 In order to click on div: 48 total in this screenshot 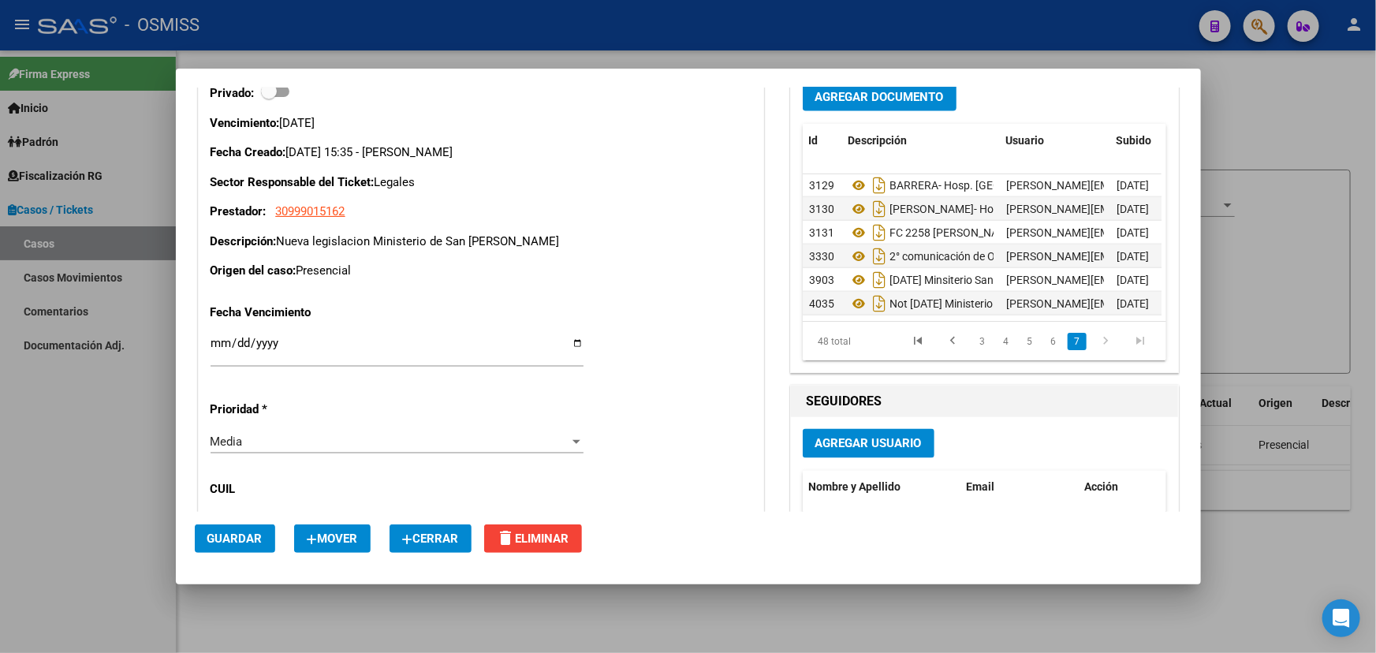, I will do `click(838, 341)`.